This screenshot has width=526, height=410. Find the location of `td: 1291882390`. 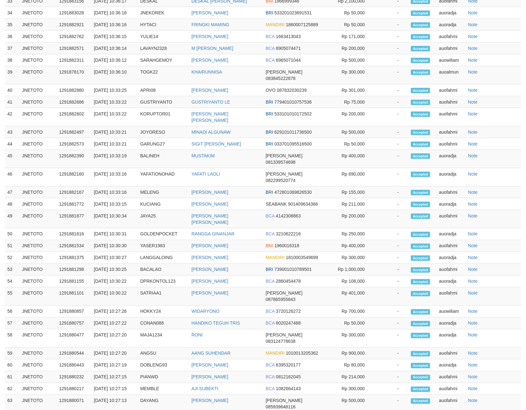

td: 1291882390 is located at coordinates (74, 159).